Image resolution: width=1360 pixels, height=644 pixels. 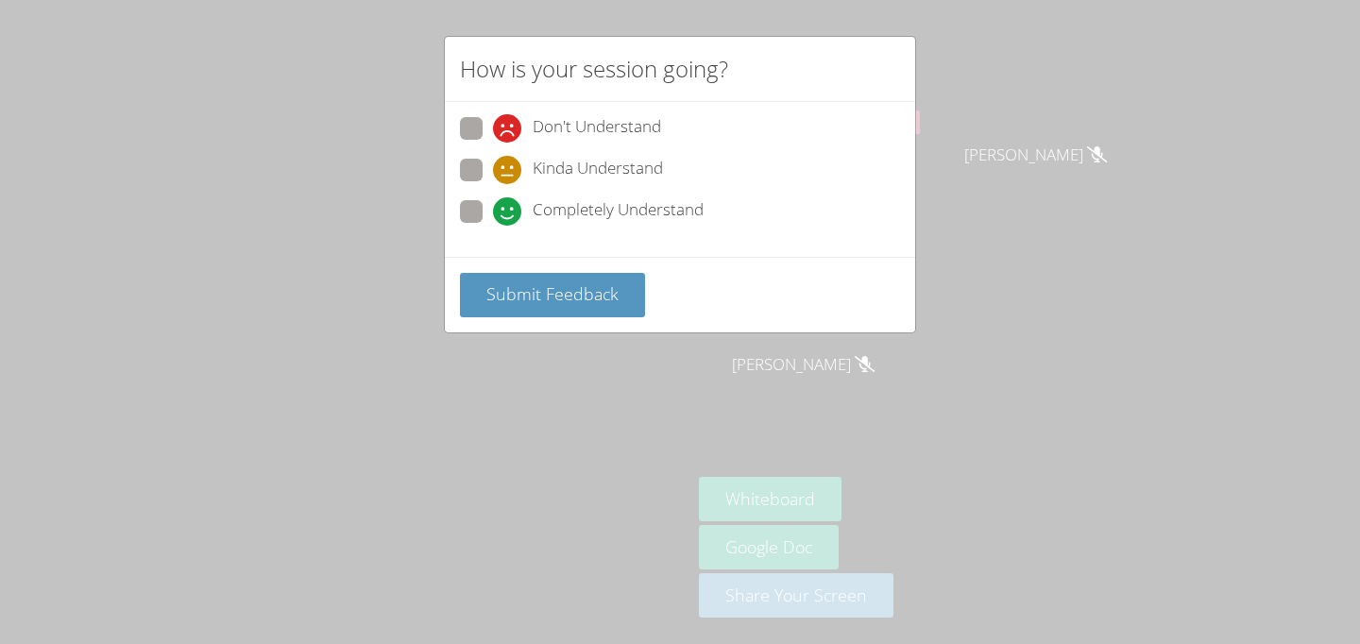 What do you see at coordinates (553, 295) in the screenshot?
I see `button: Submit Feedback` at bounding box center [553, 295].